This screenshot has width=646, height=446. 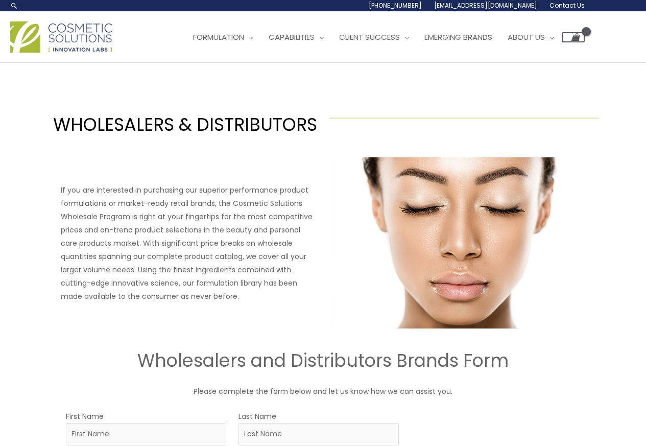 I want to click on a: Emerging Brands, so click(x=458, y=37).